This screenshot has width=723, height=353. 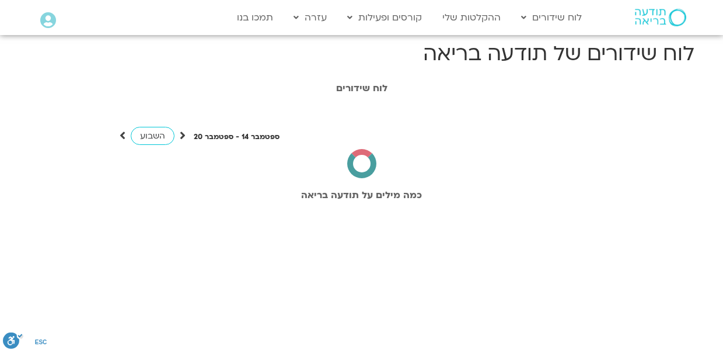 I want to click on a: עזרה, so click(x=310, y=18).